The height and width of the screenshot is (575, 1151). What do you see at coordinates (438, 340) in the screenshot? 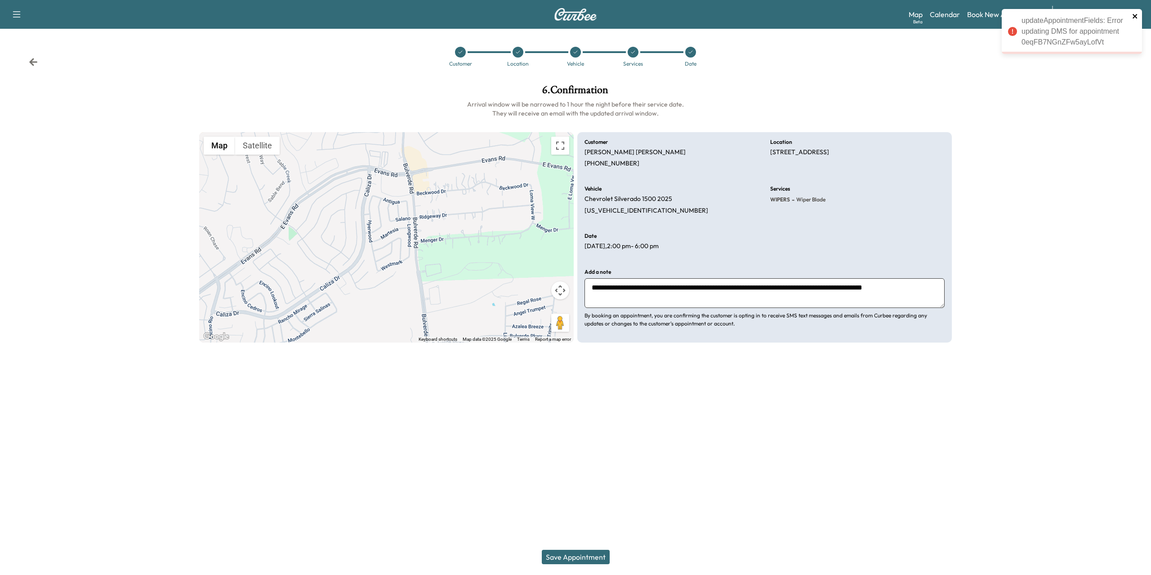
I see `button: Keyboard shortcuts` at bounding box center [438, 340].